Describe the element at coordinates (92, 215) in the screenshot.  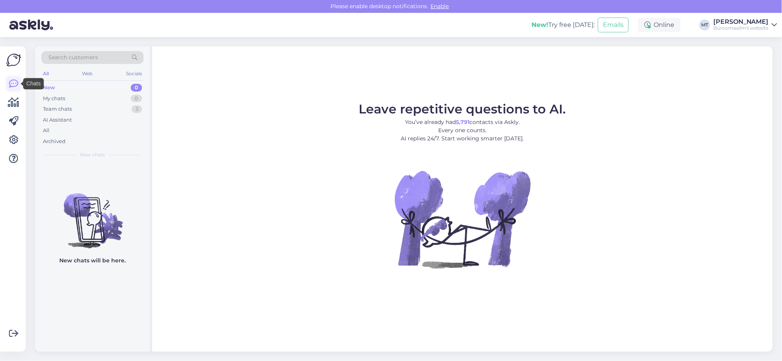
I see `img: No chats` at that location.